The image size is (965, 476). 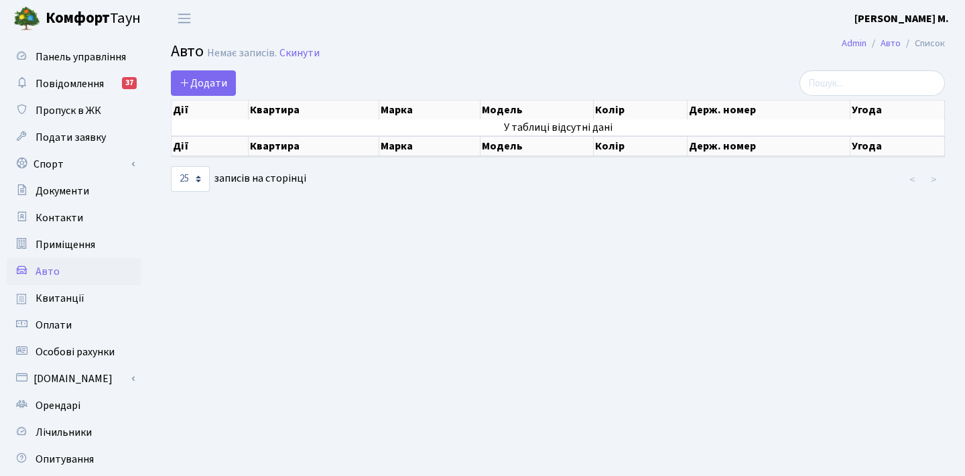 I want to click on span: Лічильники, so click(x=64, y=432).